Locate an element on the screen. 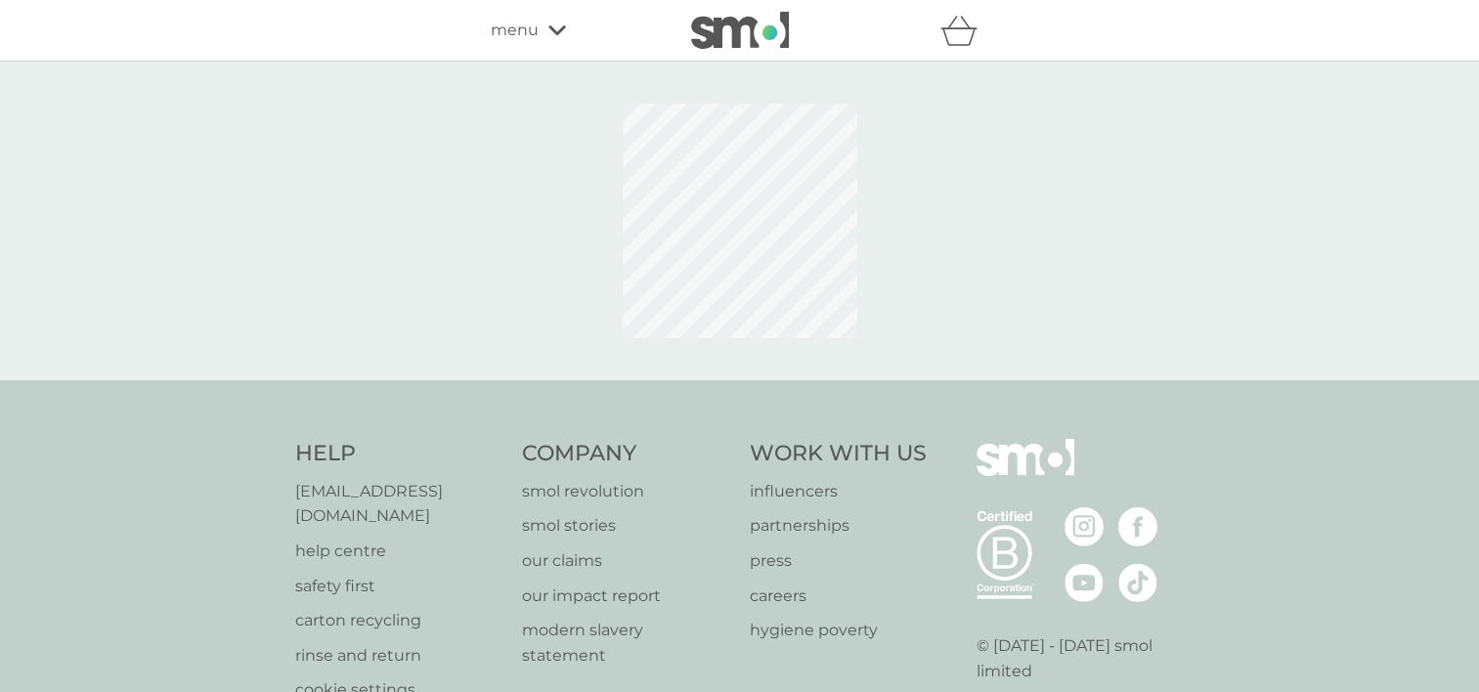 This screenshot has width=1479, height=692. span: menu is located at coordinates (514, 30).